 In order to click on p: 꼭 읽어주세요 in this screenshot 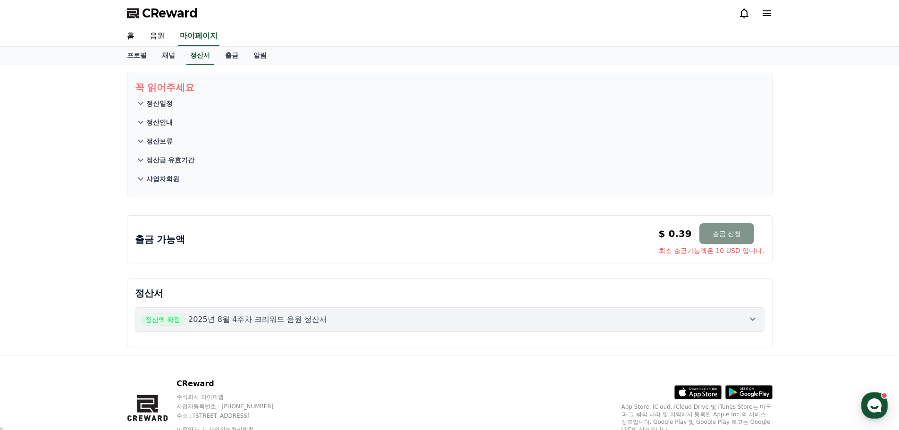, I will do `click(450, 87)`.